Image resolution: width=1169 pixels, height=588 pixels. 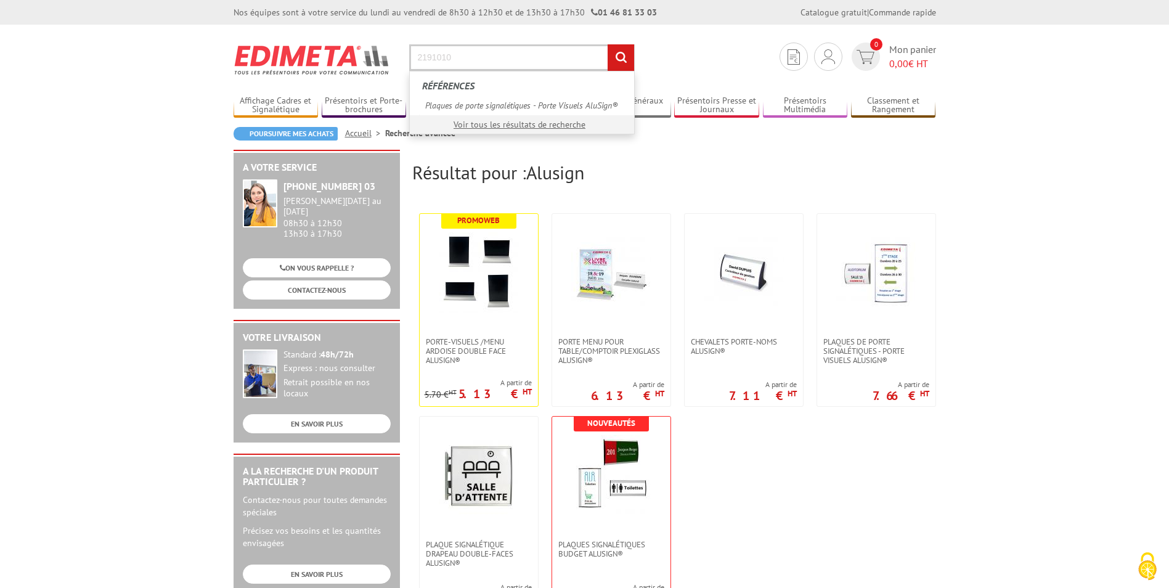 What do you see at coordinates (628, 396) in the screenshot?
I see `p: 6.13 €` at bounding box center [628, 396].